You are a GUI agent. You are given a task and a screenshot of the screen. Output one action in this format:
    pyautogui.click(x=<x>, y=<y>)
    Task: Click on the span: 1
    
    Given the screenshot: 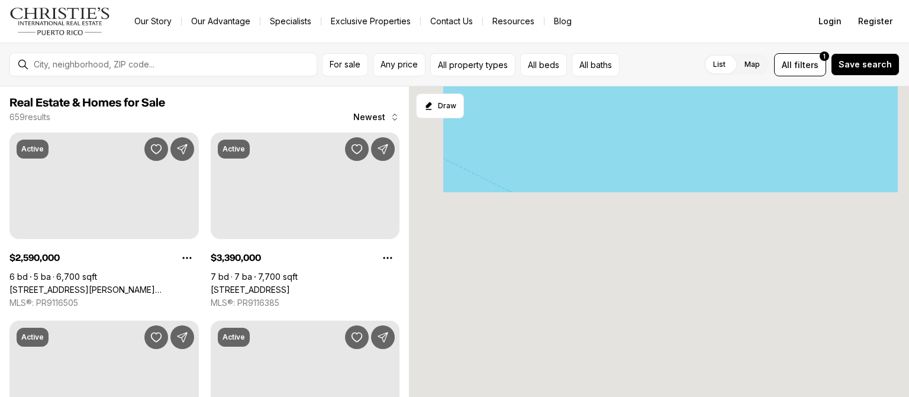 What is the action you would take?
    pyautogui.click(x=825, y=56)
    